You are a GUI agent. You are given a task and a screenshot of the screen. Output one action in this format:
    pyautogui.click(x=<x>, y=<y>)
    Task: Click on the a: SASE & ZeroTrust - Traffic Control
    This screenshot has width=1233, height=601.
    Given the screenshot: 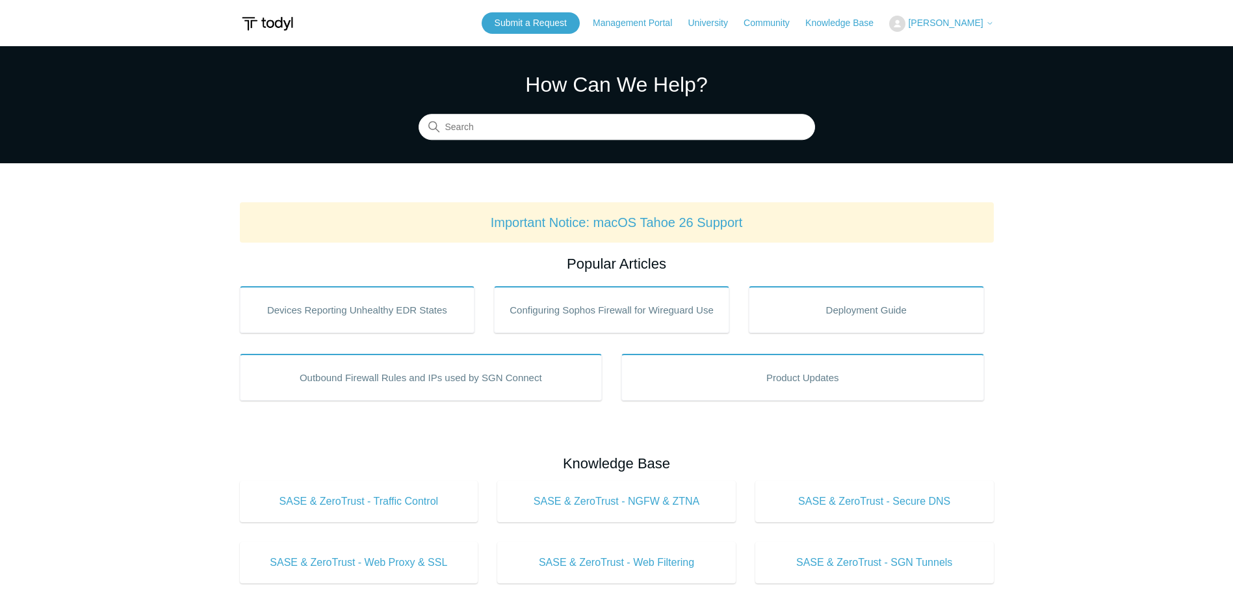 What is the action you would take?
    pyautogui.click(x=359, y=501)
    